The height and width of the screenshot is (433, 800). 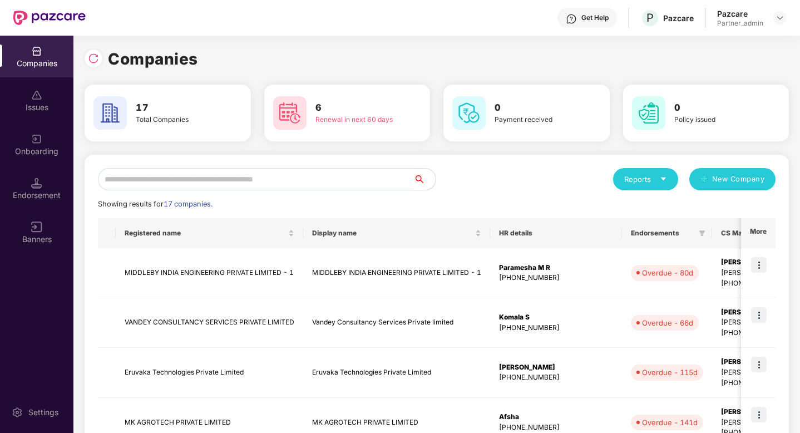 I want to click on div: Overdue - 80d, so click(x=668, y=273).